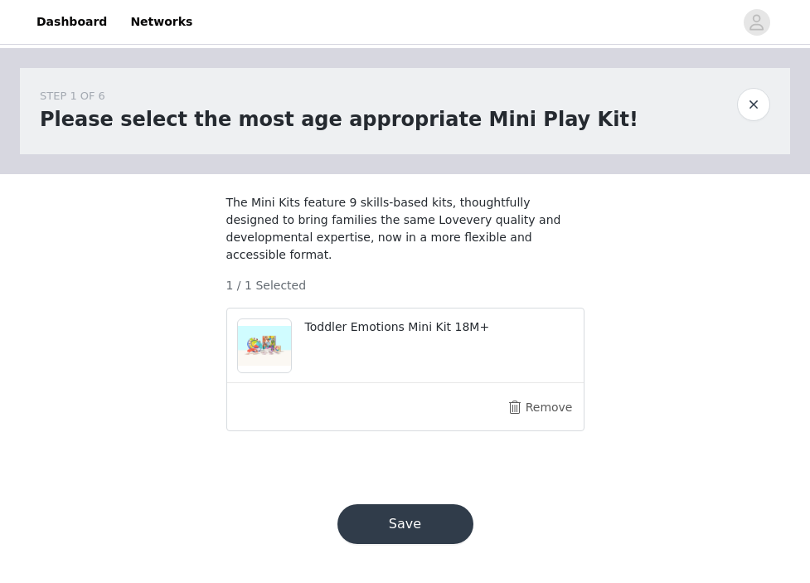 This screenshot has width=810, height=583. What do you see at coordinates (440, 327) in the screenshot?
I see `p: Toddler Emotions Mini Kit 18M+` at bounding box center [440, 327].